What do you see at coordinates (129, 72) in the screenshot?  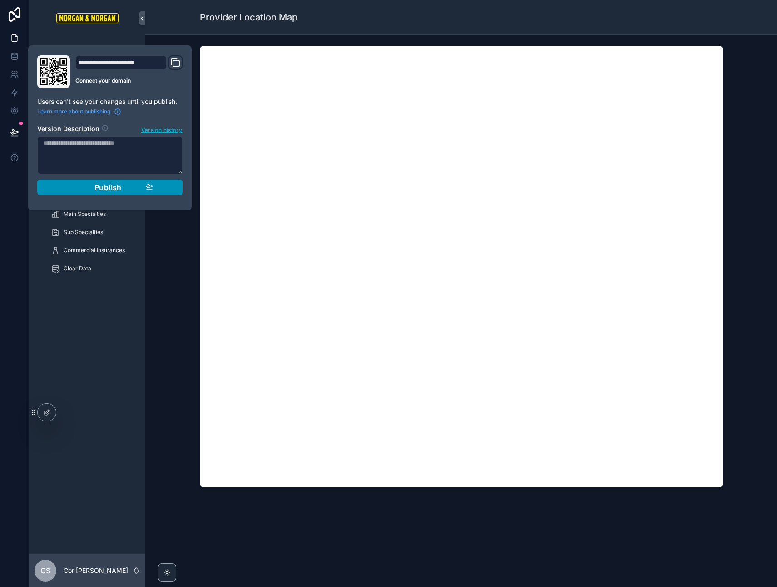 I see `div: Domain and Custom Link` at bounding box center [129, 72].